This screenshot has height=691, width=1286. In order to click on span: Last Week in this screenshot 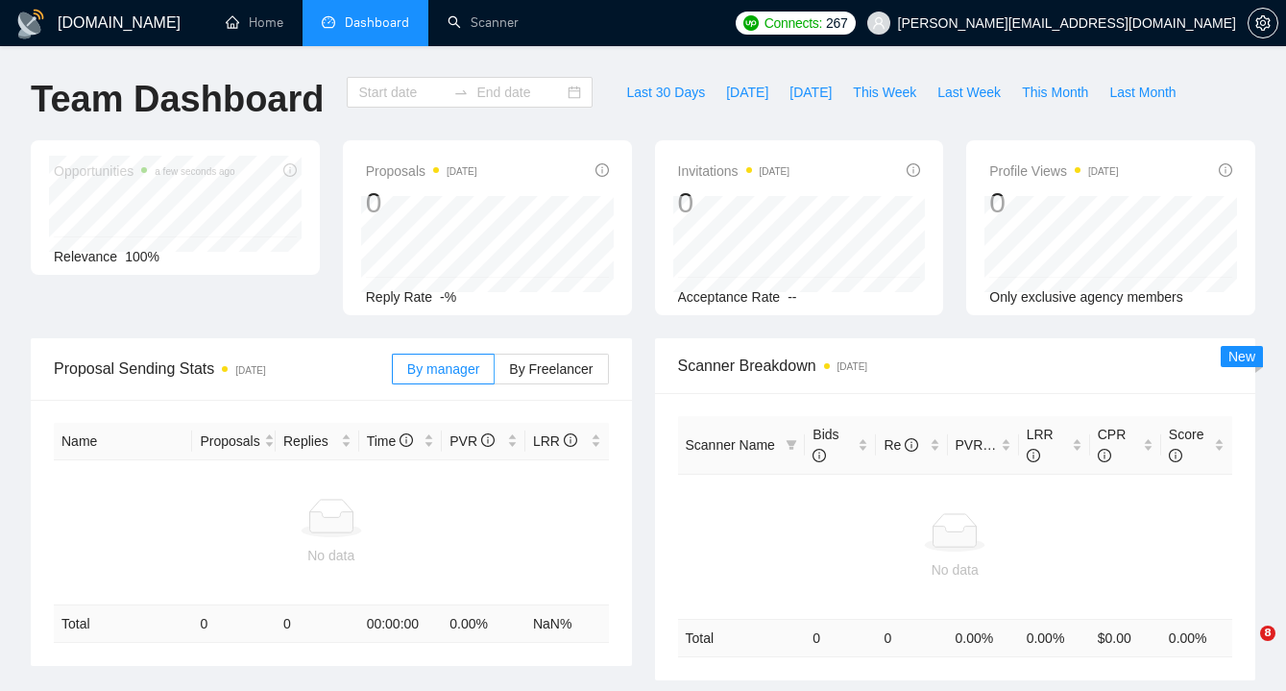, I will do `click(969, 92)`.